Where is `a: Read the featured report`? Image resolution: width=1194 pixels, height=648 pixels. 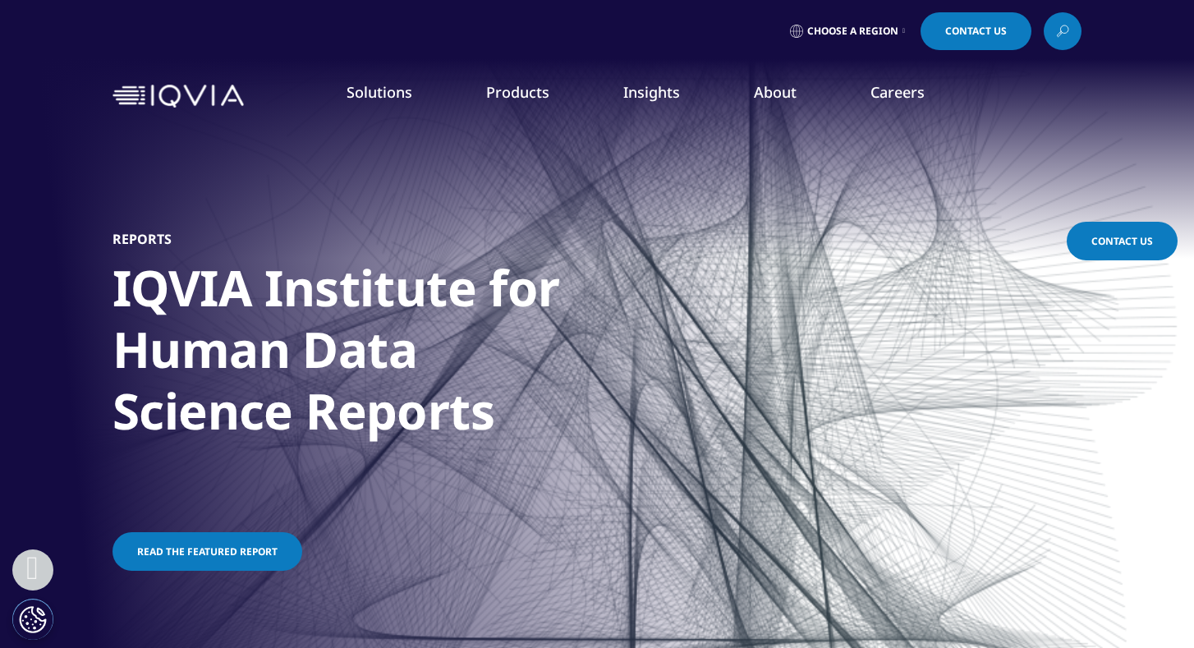
a: Read the featured report is located at coordinates (207, 551).